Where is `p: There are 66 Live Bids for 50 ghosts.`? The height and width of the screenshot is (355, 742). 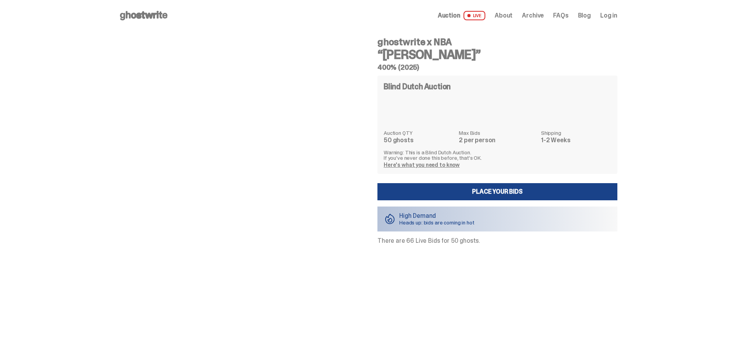 p: There are 66 Live Bids for 50 ghosts. is located at coordinates (497, 241).